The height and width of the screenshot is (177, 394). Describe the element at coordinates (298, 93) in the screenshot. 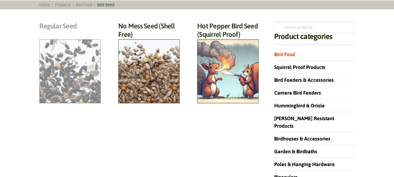

I see `a: Camera Bird Feeders` at that location.